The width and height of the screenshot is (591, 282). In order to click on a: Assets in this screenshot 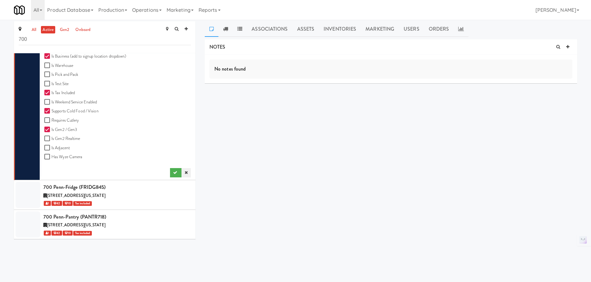, I will do `click(306, 29)`.